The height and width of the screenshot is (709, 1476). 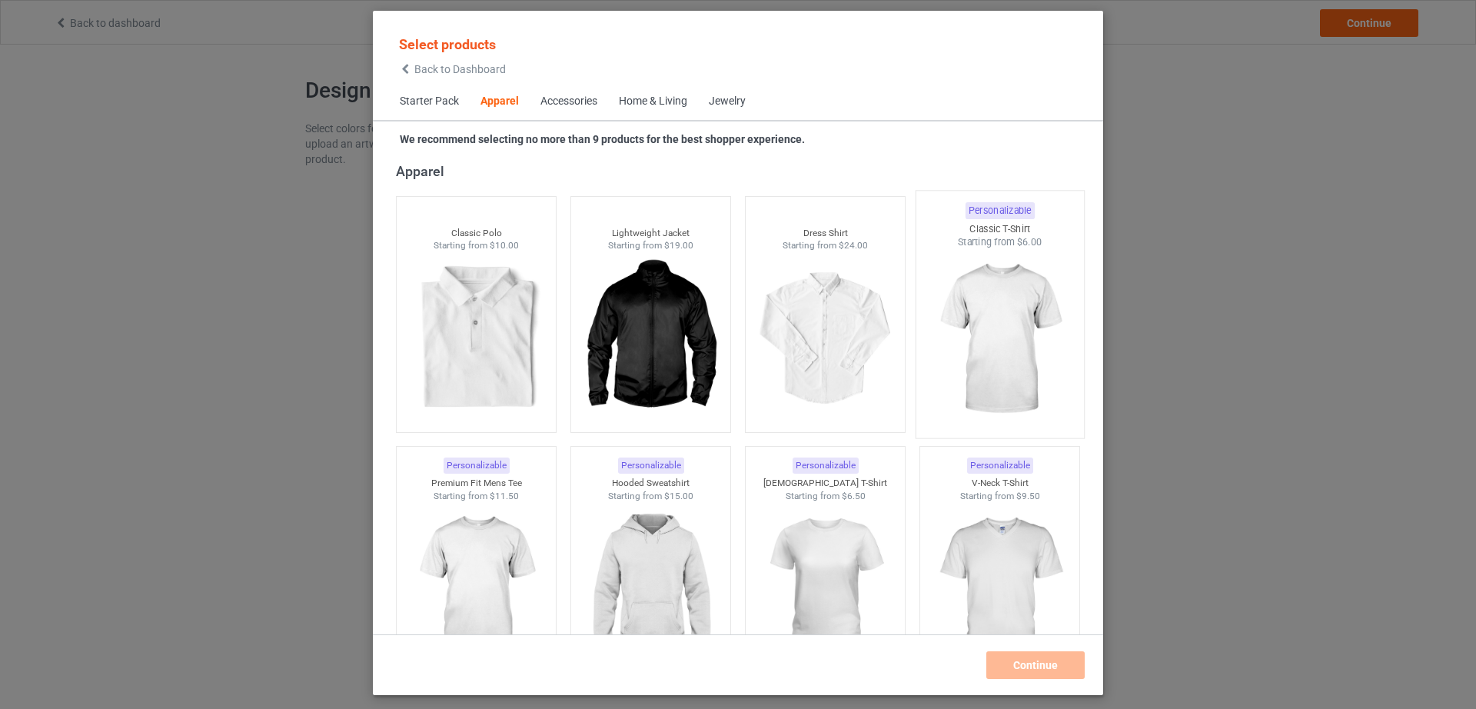 What do you see at coordinates (569, 101) in the screenshot?
I see `div: Accessories` at bounding box center [569, 101].